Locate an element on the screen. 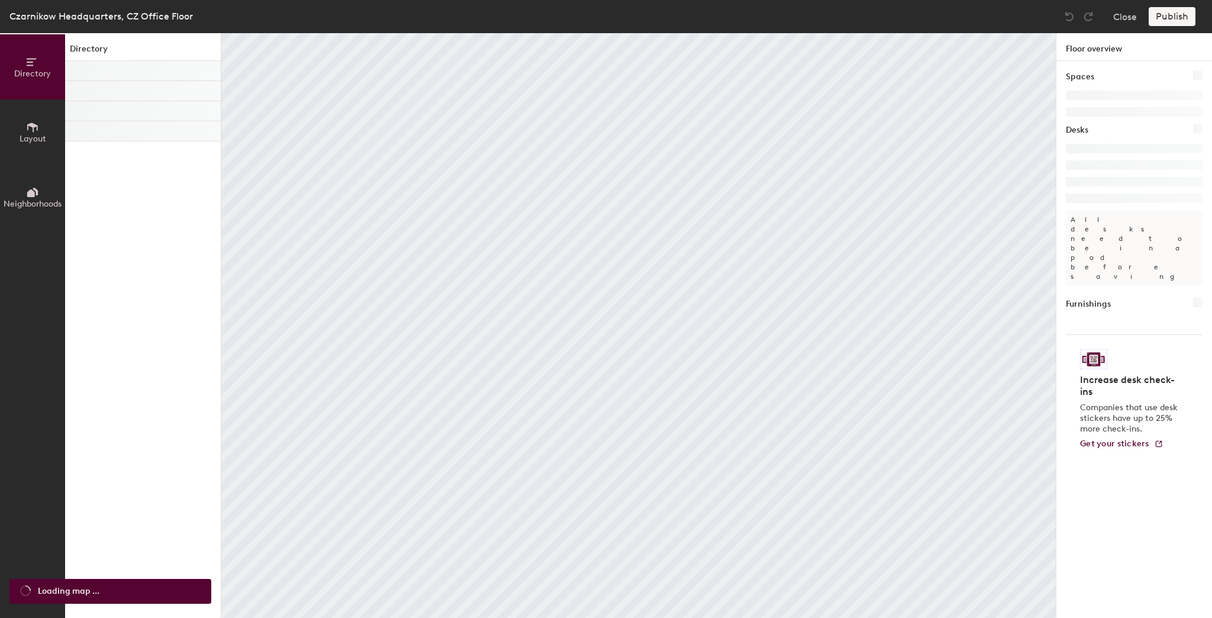 The image size is (1212, 618). h1: Directory is located at coordinates (143, 52).